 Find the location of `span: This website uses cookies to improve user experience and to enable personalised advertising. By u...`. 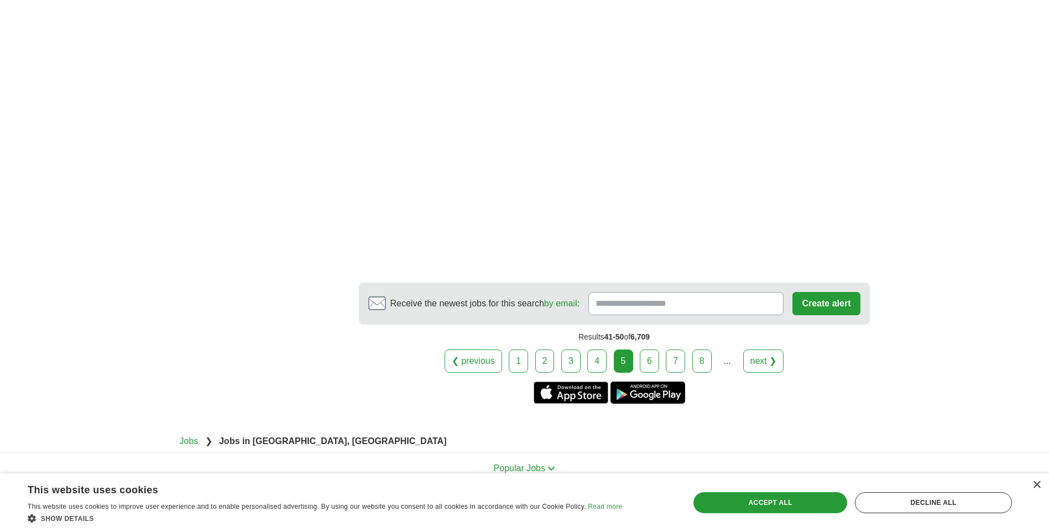

span: This website uses cookies to improve user experience and to enable personalised advertising. By u... is located at coordinates (307, 507).